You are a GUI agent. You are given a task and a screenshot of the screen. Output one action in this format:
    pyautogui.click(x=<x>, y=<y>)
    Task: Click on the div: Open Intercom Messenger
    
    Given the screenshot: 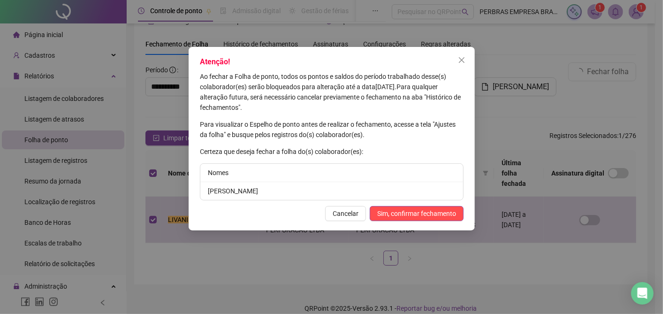 What is the action you would take?
    pyautogui.click(x=643, y=293)
    